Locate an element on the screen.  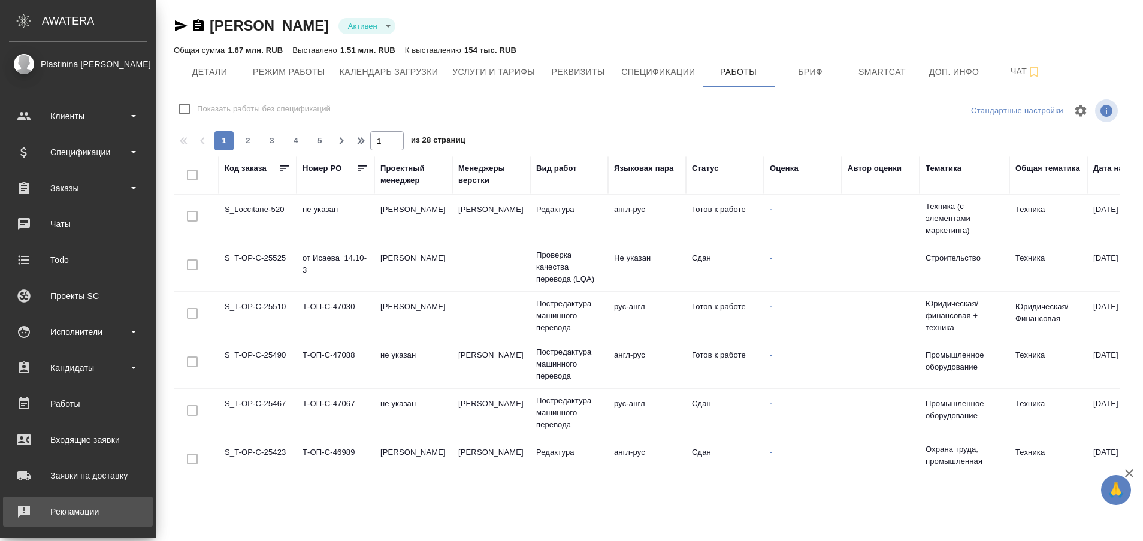
div: Менеджеры верстки is located at coordinates (491, 174).